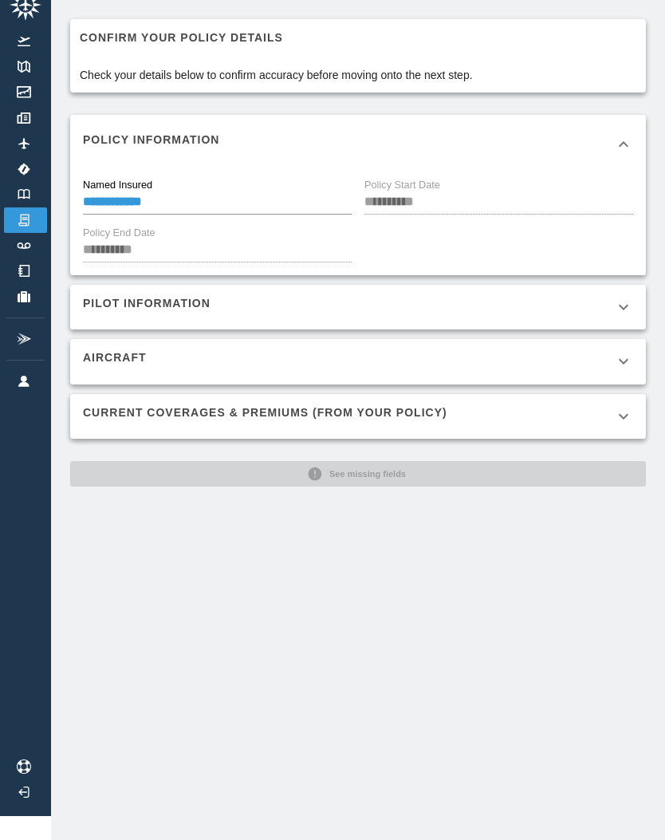 The image size is (665, 840). I want to click on h6: Confirm your policy details, so click(358, 37).